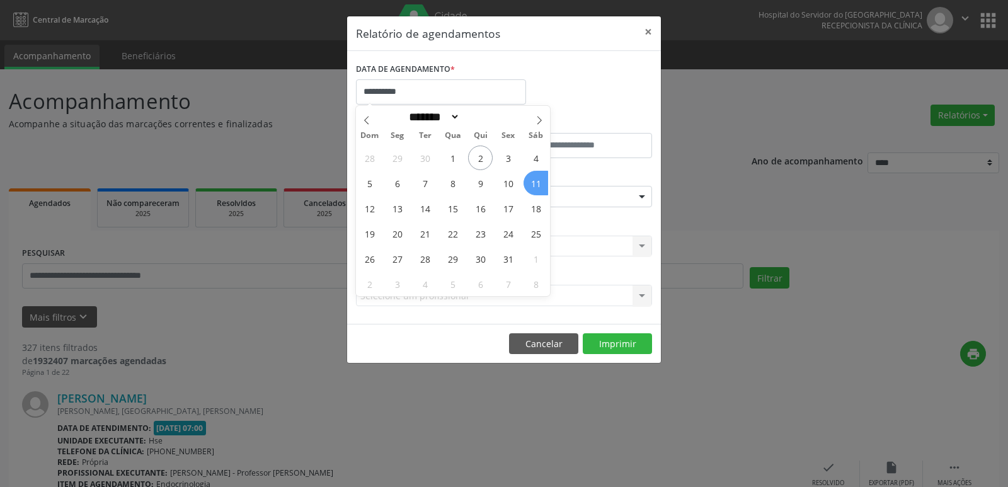  What do you see at coordinates (424, 283) in the screenshot?
I see `span: Novembro 4, 2025` at bounding box center [424, 283].